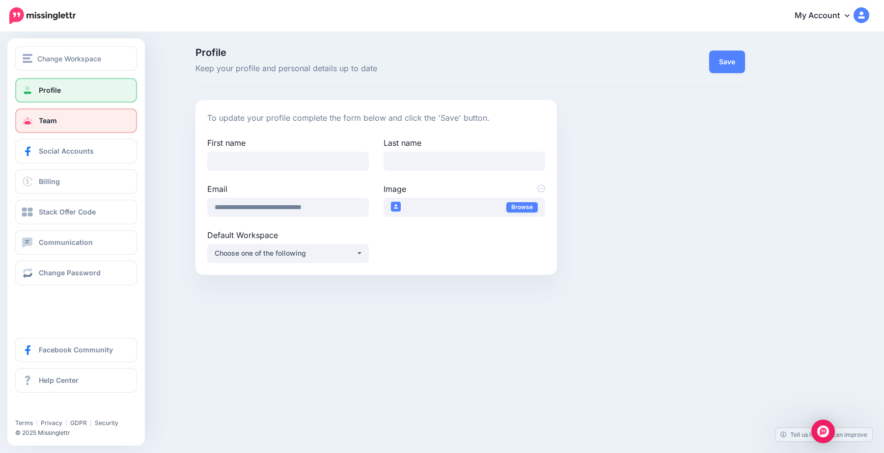 This screenshot has width=884, height=453. Describe the element at coordinates (288, 235) in the screenshot. I see `label: Default Workspace` at that location.